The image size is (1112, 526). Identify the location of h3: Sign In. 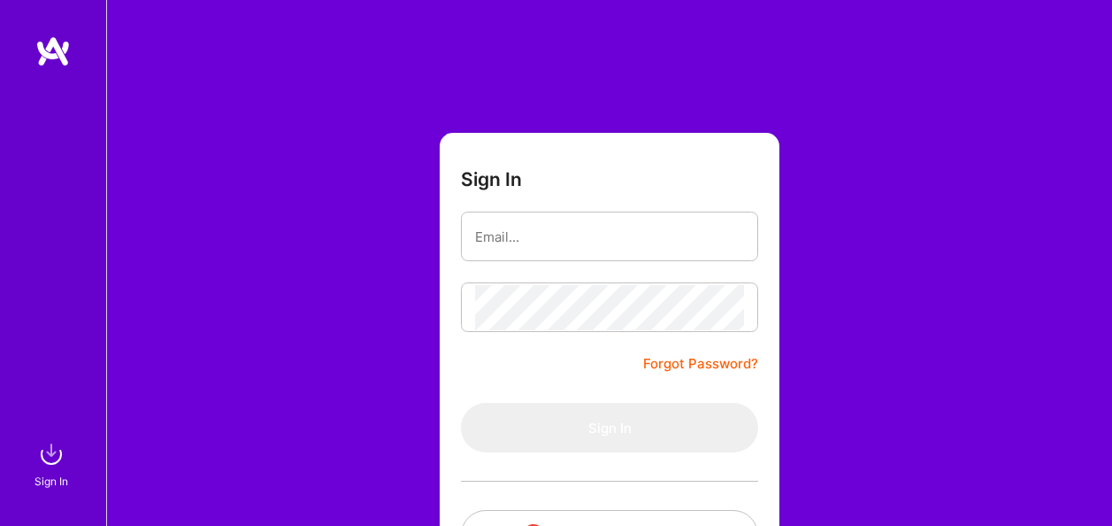
(491, 179).